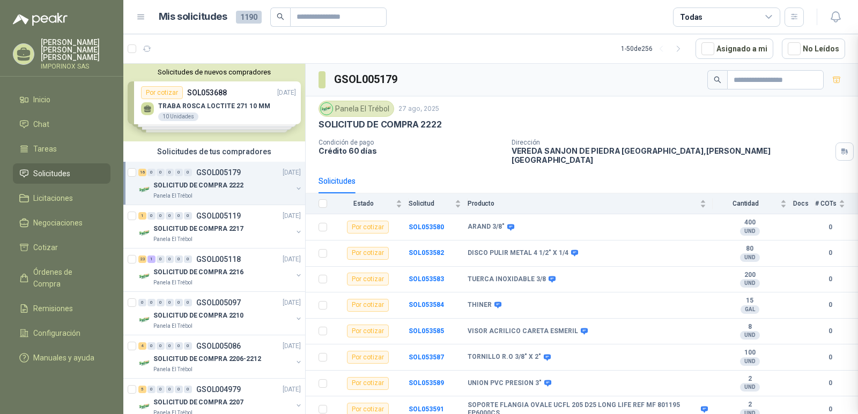  What do you see at coordinates (62, 223) in the screenshot?
I see `a: Negociaciones` at bounding box center [62, 223].